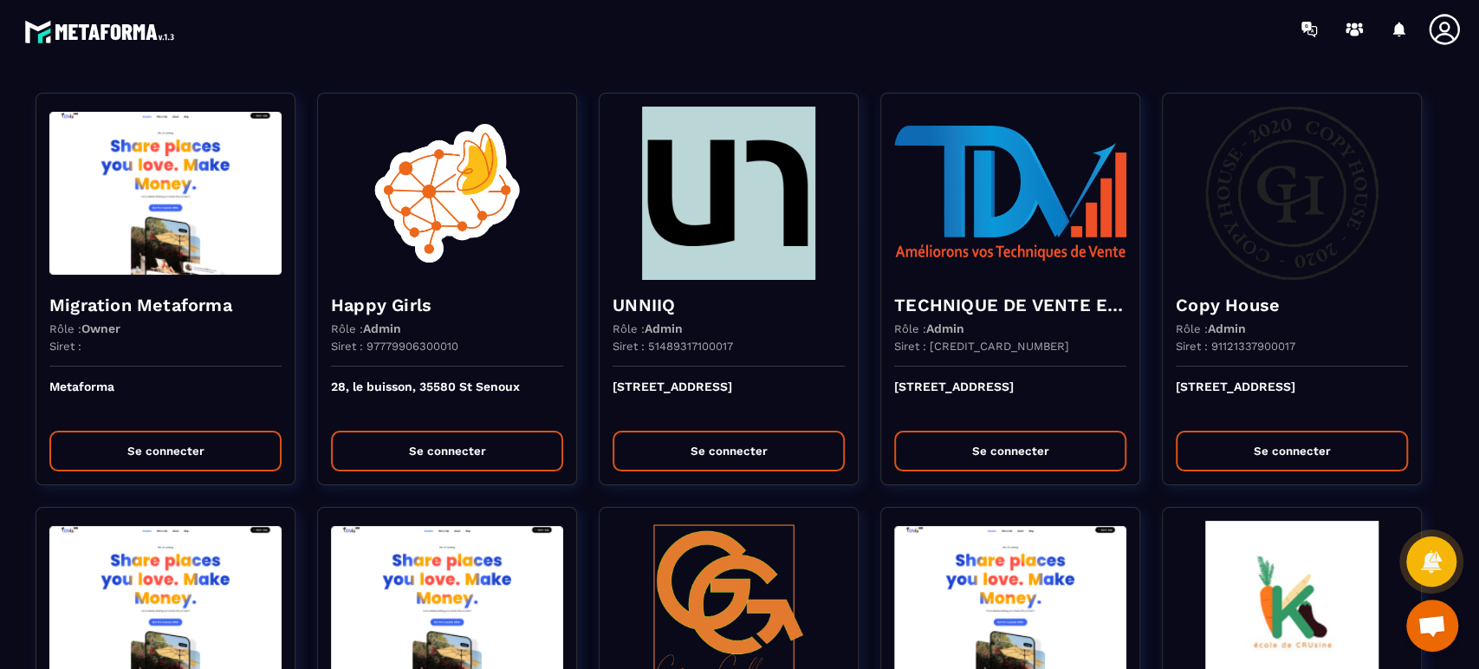 This screenshot has width=1479, height=669. Describe the element at coordinates (447, 305) in the screenshot. I see `h4: Happy Girls` at that location.